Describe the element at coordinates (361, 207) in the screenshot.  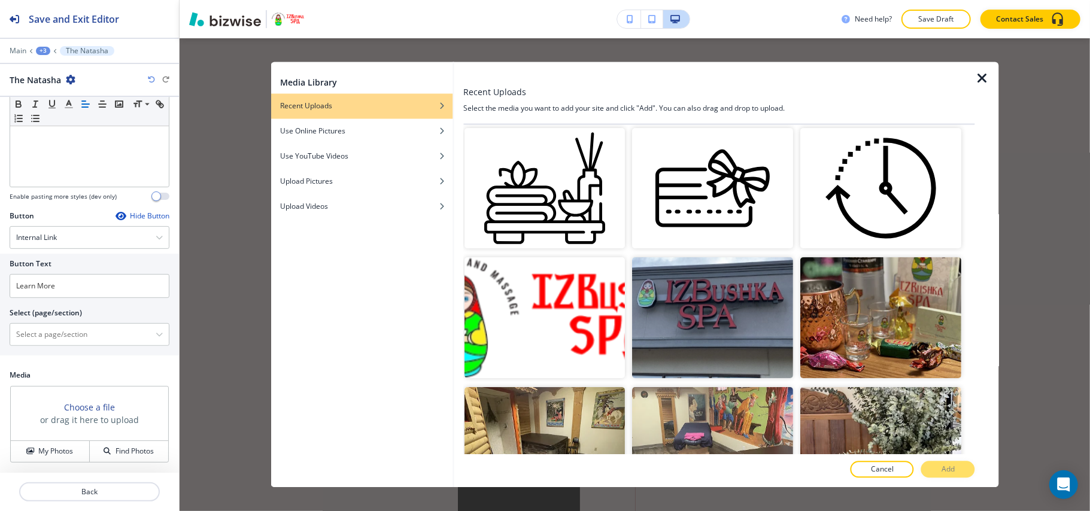
I see `button: Upload Videos` at that location.